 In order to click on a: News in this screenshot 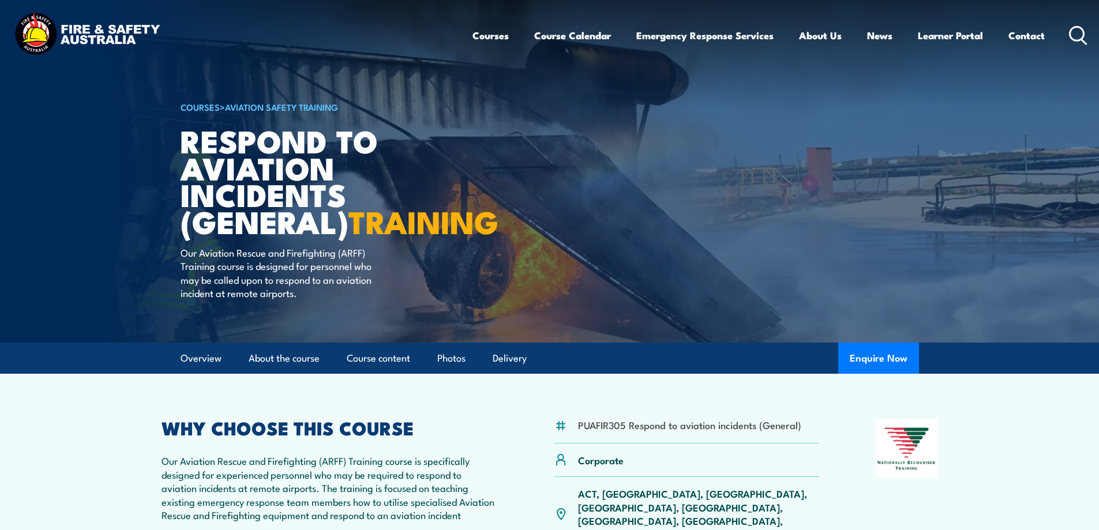, I will do `click(880, 35)`.